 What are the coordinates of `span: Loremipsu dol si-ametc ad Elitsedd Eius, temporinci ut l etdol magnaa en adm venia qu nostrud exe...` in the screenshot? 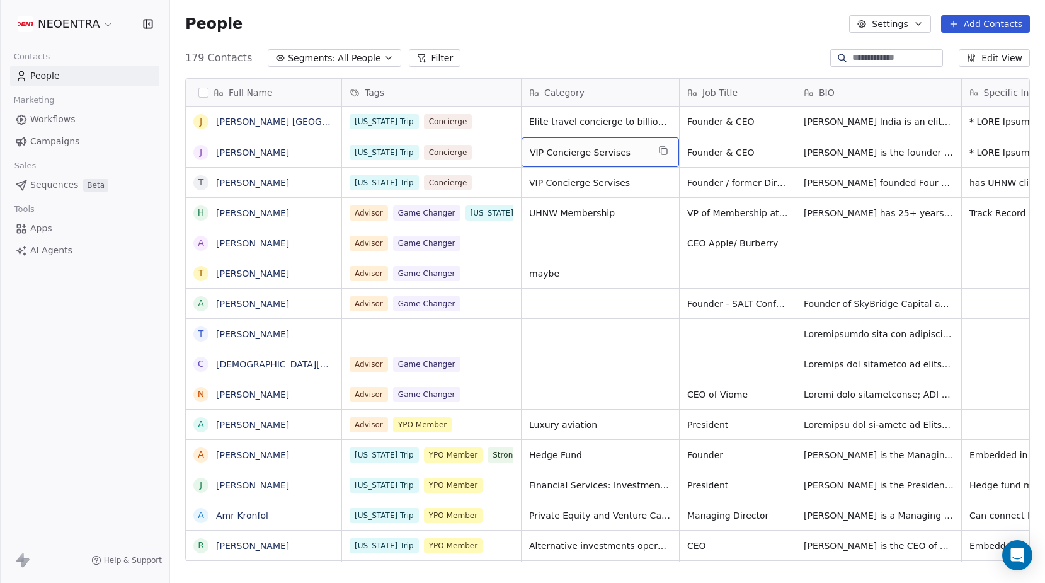 It's located at (879, 425).